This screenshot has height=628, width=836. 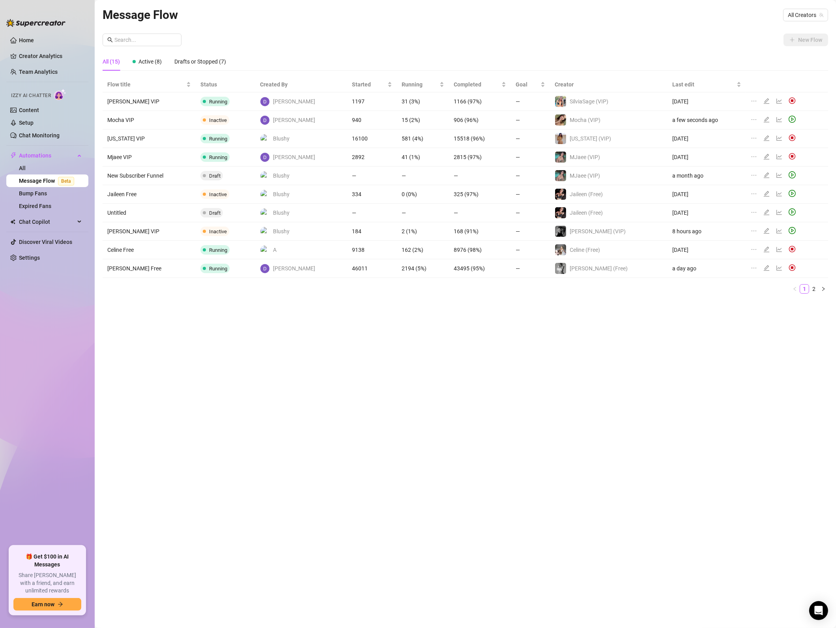 I want to click on td: New Subscriber Funnel, so click(x=149, y=176).